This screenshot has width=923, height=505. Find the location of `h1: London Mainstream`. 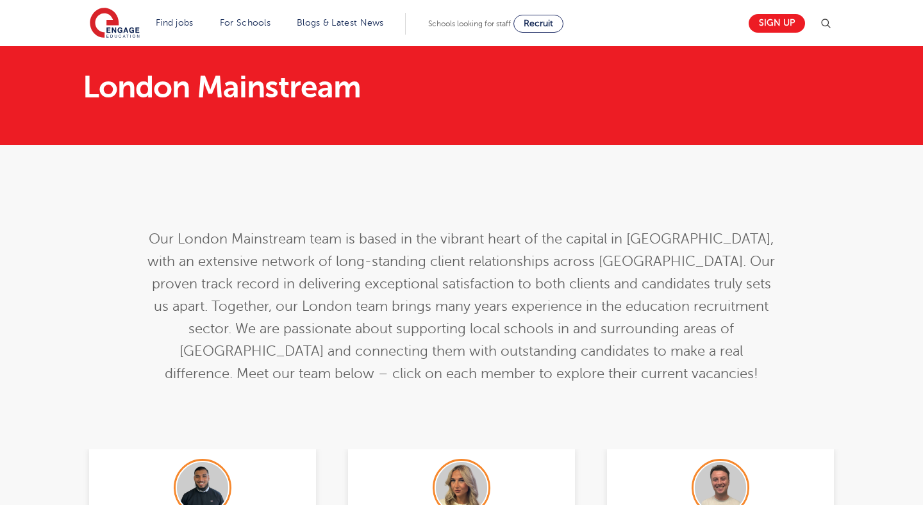

h1: London Mainstream is located at coordinates (332, 87).